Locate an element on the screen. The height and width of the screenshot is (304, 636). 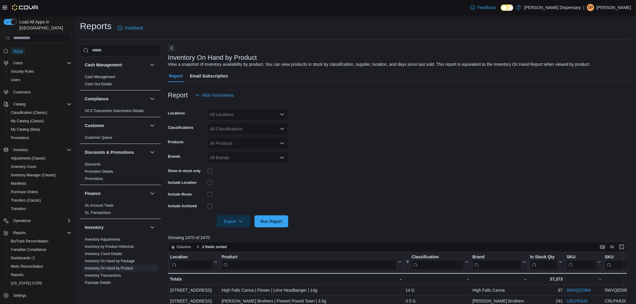
div: View a snapshot of inventory availability by product. You can view products in stock by classific... is located at coordinates (379, 64).